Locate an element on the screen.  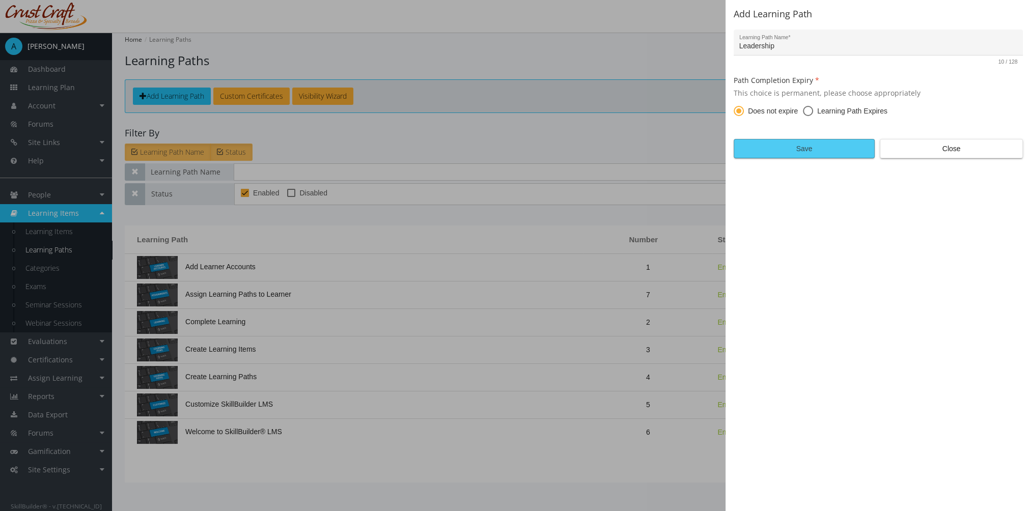
span: Learning Path Expires is located at coordinates (850, 111).